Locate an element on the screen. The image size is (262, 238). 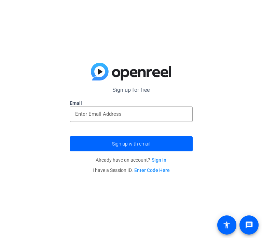
img: blue-gradient.svg is located at coordinates (131, 72).